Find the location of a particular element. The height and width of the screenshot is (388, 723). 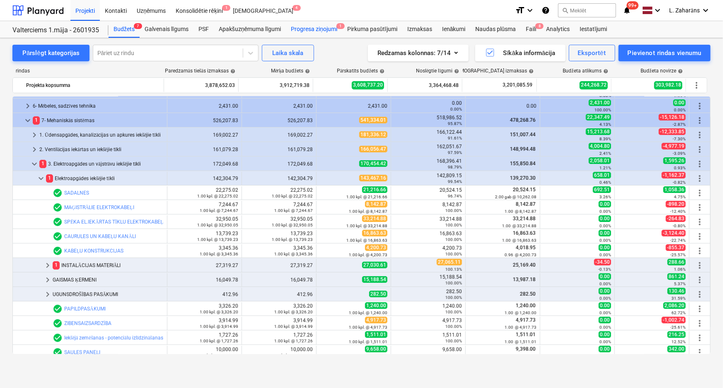

div: 1. Ūdensapgādes, kanalizācijas un apkures iekšējie tīkli is located at coordinates (102, 135).